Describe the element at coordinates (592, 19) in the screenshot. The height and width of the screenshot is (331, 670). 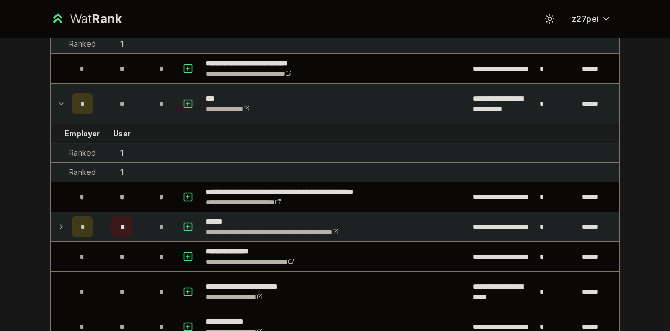
I see `button: z27pei` at that location.